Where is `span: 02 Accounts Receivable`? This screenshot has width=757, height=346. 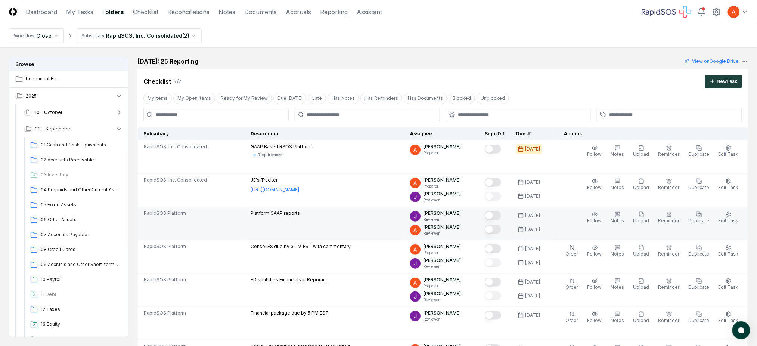
span: 02 Accounts Receivable is located at coordinates (80, 160).